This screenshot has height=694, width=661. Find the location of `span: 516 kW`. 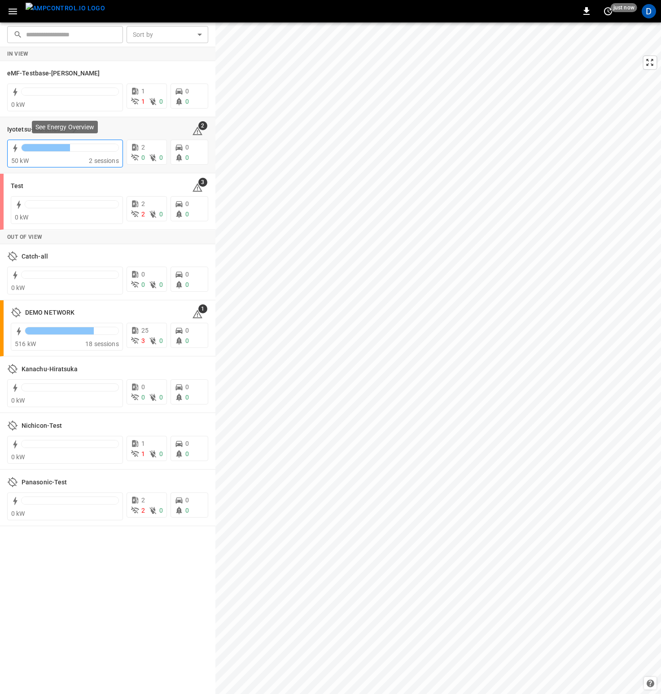

span: 516 kW is located at coordinates (25, 344).